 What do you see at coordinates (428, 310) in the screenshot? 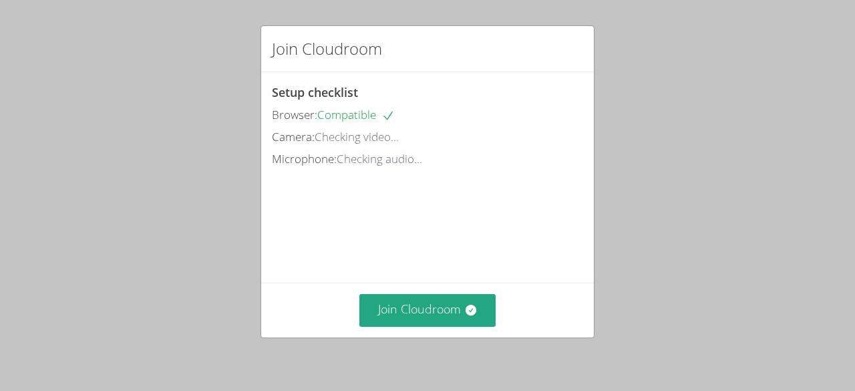
I see `button: Join Cloudroom` at bounding box center [428, 310].